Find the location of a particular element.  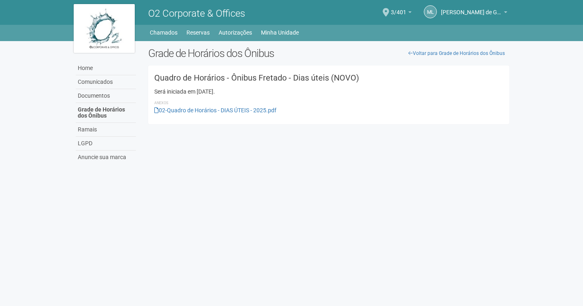

a: Minha Unidade is located at coordinates (280, 33).